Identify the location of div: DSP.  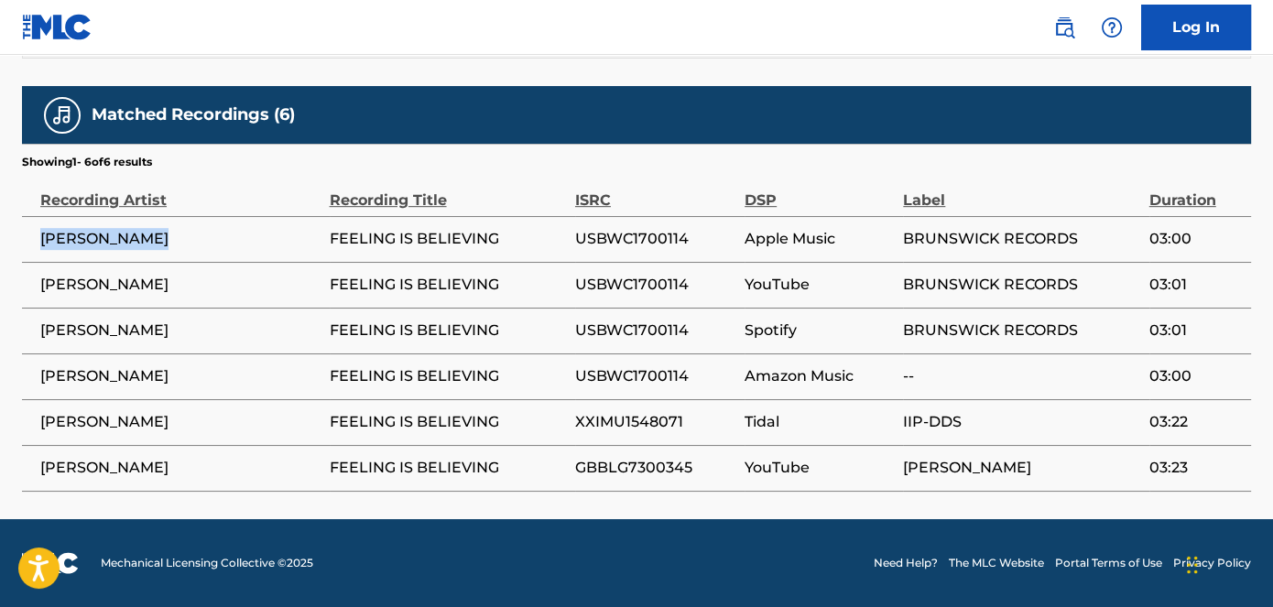
(819, 190).